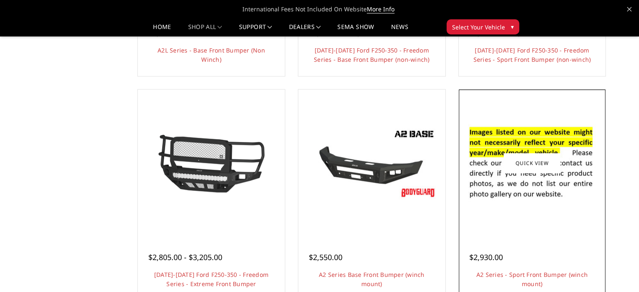 The width and height of the screenshot is (639, 292). I want to click on span: $2,805.00 - $3,205.00, so click(185, 257).